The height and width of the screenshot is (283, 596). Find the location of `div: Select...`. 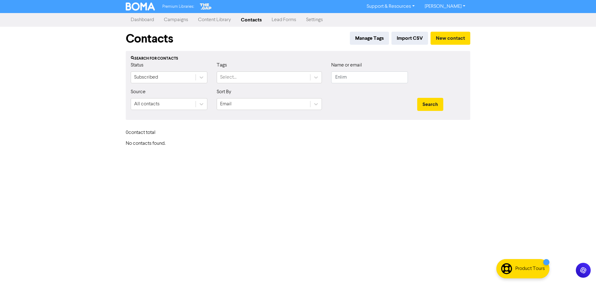

div: Select... is located at coordinates (228, 77).